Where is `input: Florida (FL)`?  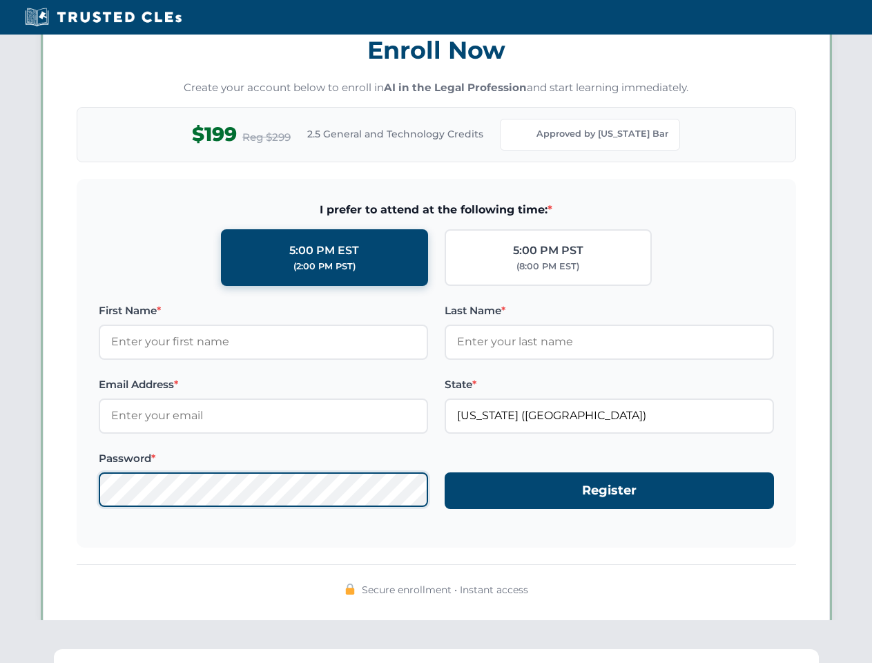 input: Florida (FL) is located at coordinates (609, 416).